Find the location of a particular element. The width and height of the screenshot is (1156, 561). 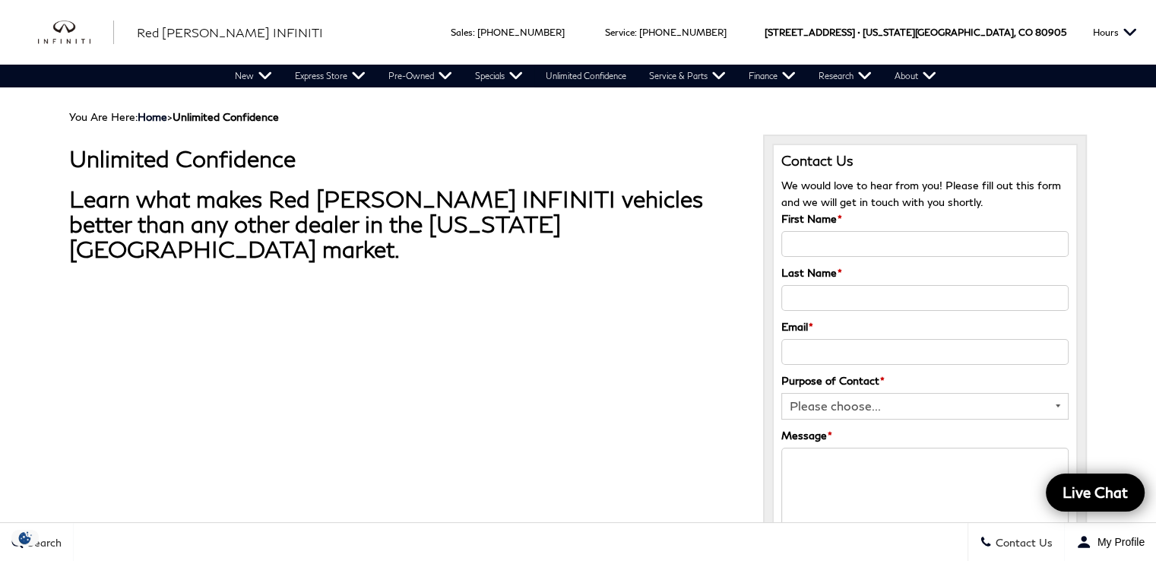

a: Specials is located at coordinates (499, 76).